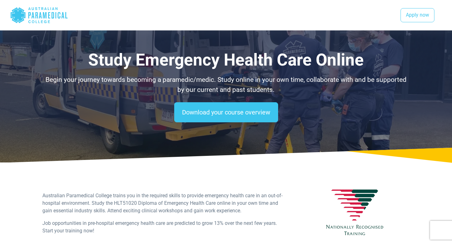  I want to click on h1: Study Emergency Health Care Online, so click(226, 60).